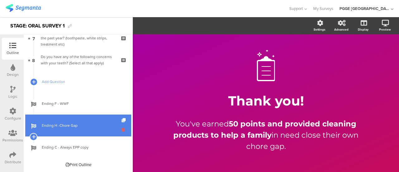 The height and width of the screenshot is (172, 399). Describe the element at coordinates (13, 118) in the screenshot. I see `div: Configure` at that location.